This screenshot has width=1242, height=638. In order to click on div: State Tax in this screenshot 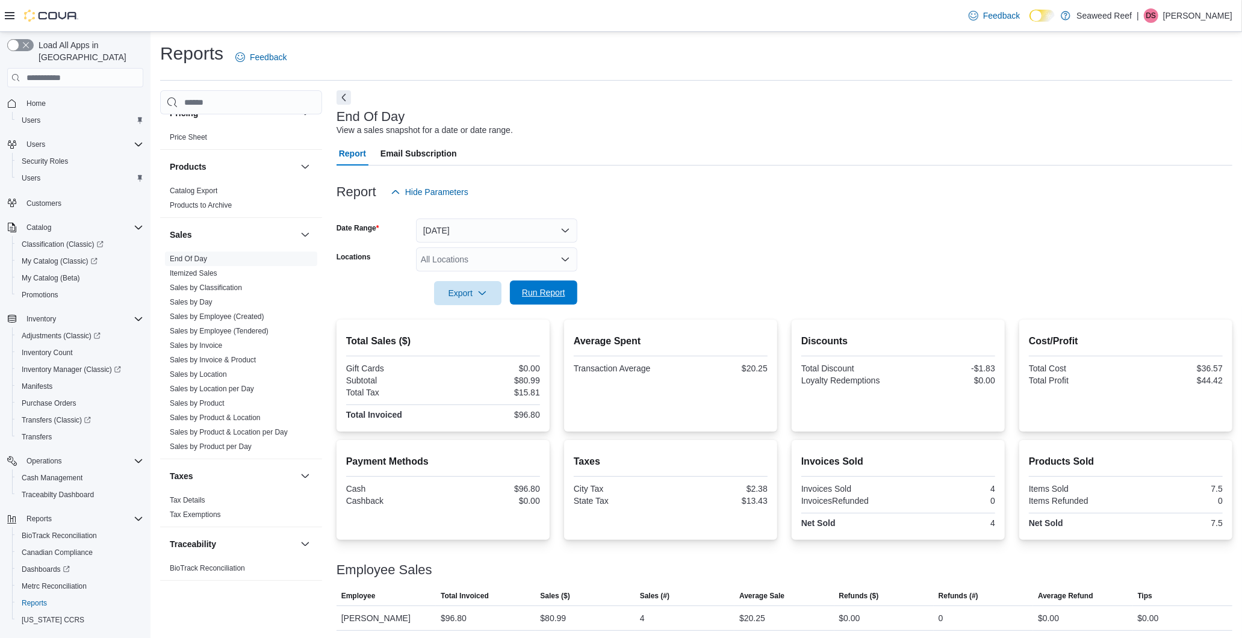, I will do `click(621, 501)`.